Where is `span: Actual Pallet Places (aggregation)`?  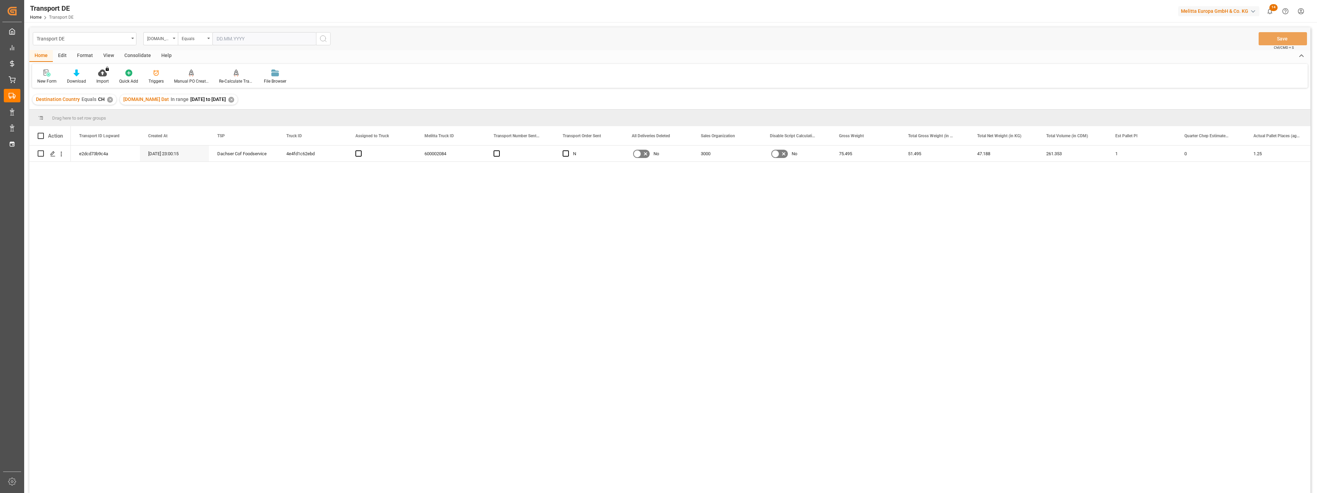
span: Actual Pallet Places (aggregation) is located at coordinates (1277, 136).